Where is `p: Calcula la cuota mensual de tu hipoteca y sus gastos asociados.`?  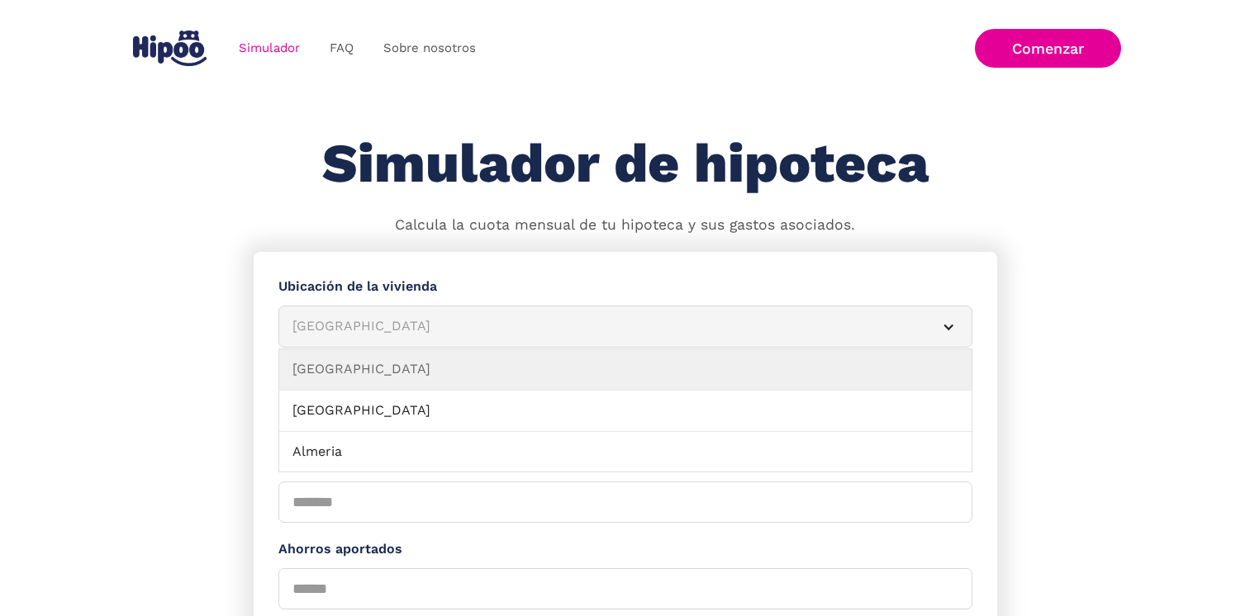 p: Calcula la cuota mensual de tu hipoteca y sus gastos asociados. is located at coordinates (624, 225).